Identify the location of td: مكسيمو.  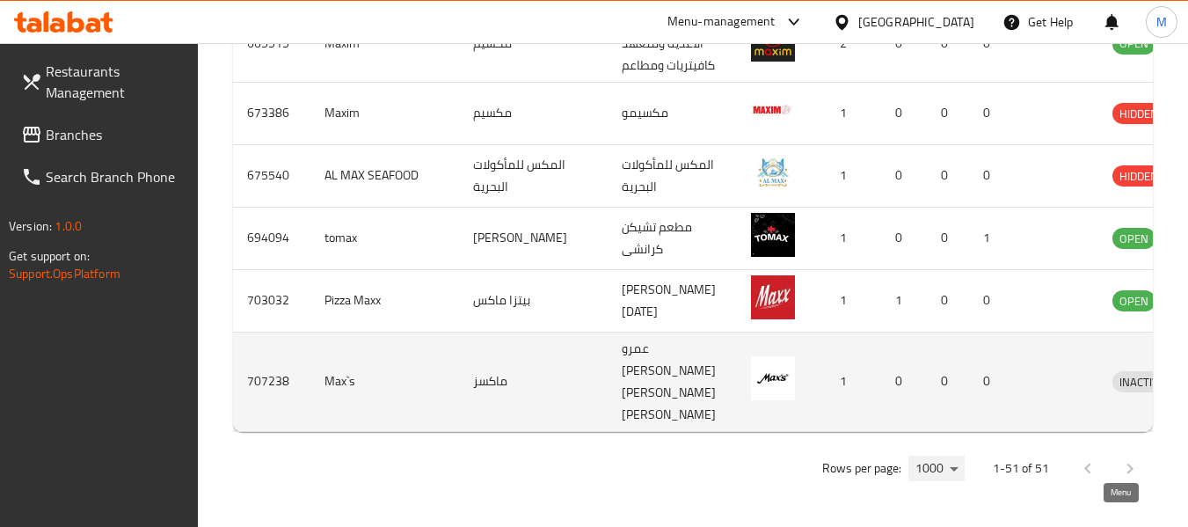
(672, 113).